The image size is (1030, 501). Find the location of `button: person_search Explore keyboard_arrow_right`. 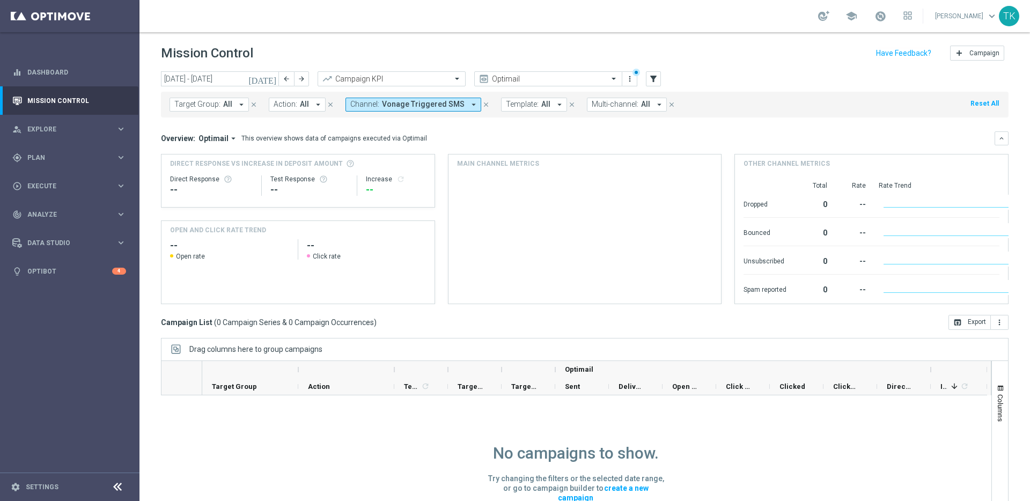

button: person_search Explore keyboard_arrow_right is located at coordinates (69, 129).